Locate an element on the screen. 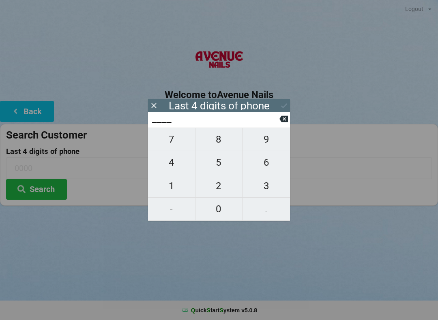 This screenshot has width=438, height=320. button: 8 is located at coordinates (219, 139).